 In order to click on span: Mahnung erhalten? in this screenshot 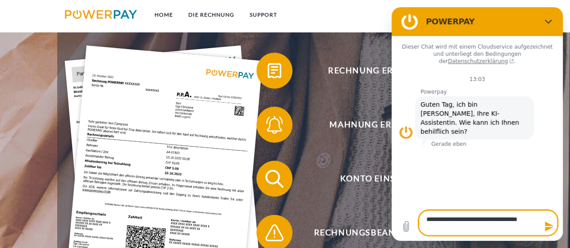, I will do `click(380, 125)`.